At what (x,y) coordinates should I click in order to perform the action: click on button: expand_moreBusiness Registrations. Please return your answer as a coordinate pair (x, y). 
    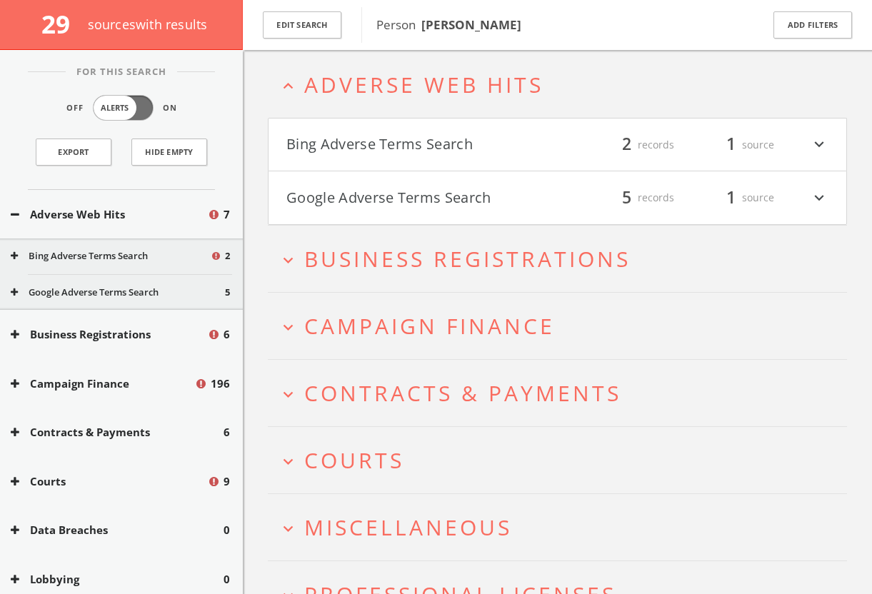
    Looking at the image, I should click on (563, 259).